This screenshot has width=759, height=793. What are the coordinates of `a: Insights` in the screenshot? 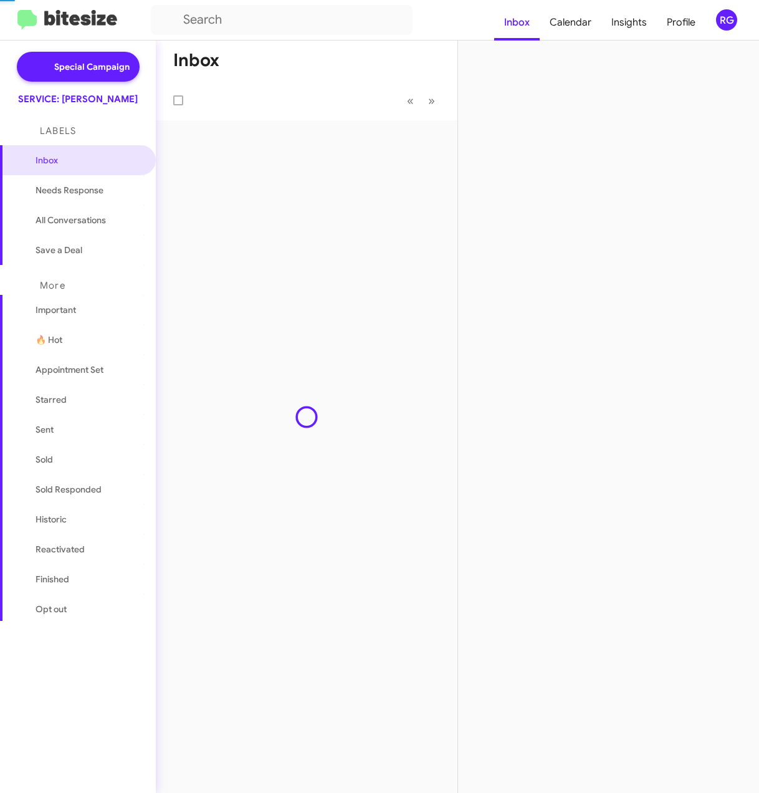 It's located at (629, 22).